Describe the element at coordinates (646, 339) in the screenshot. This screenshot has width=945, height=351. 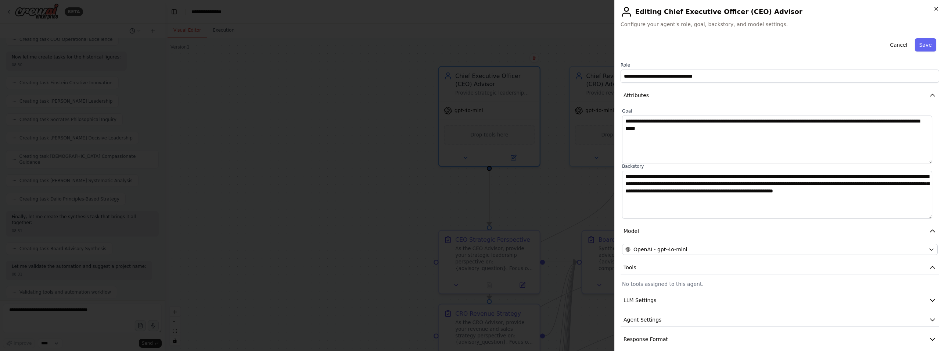
I see `span: Response Format` at that location.